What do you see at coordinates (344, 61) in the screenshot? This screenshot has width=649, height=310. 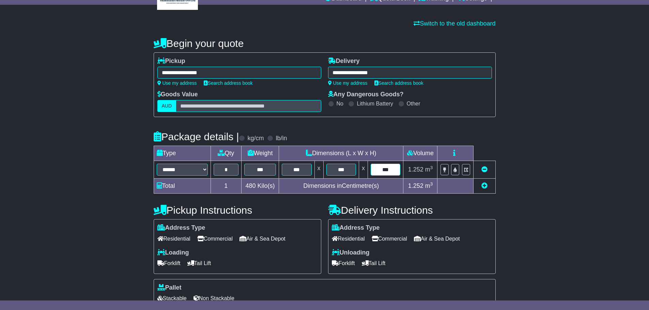 I see `label: Delivery` at bounding box center [344, 61].